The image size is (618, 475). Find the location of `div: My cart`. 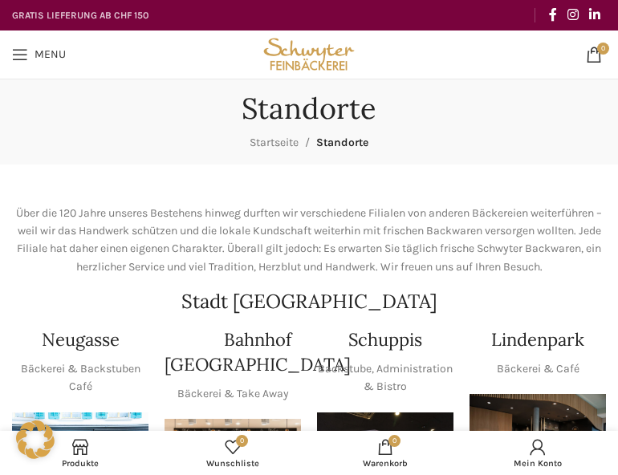

div: My cart is located at coordinates (385, 453).